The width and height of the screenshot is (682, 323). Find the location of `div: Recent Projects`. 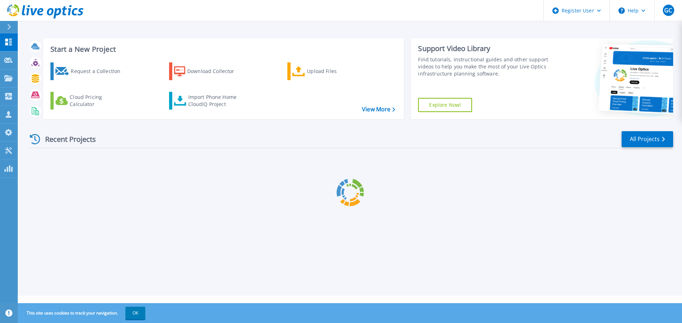

div: Recent Projects is located at coordinates (66, 139).